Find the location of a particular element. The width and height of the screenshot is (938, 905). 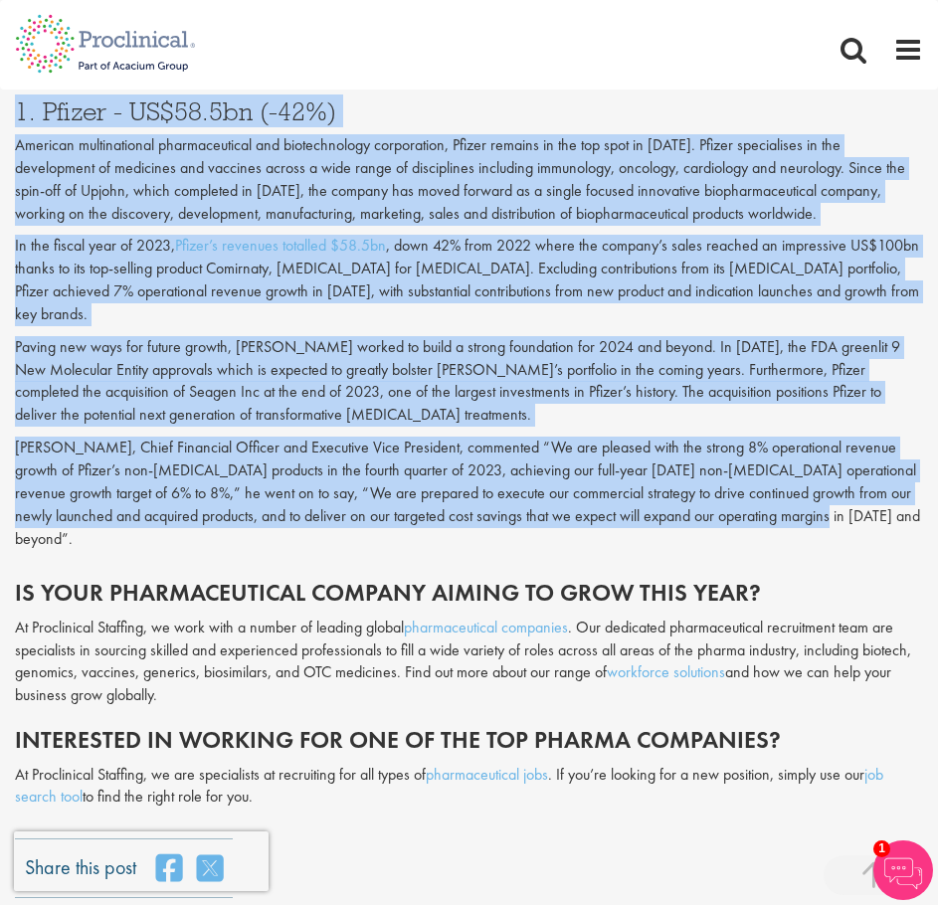

p: In the fiscal year of 2023, , down 42% from 2022 where the company’s sales reached an impressive ... is located at coordinates (468, 279).